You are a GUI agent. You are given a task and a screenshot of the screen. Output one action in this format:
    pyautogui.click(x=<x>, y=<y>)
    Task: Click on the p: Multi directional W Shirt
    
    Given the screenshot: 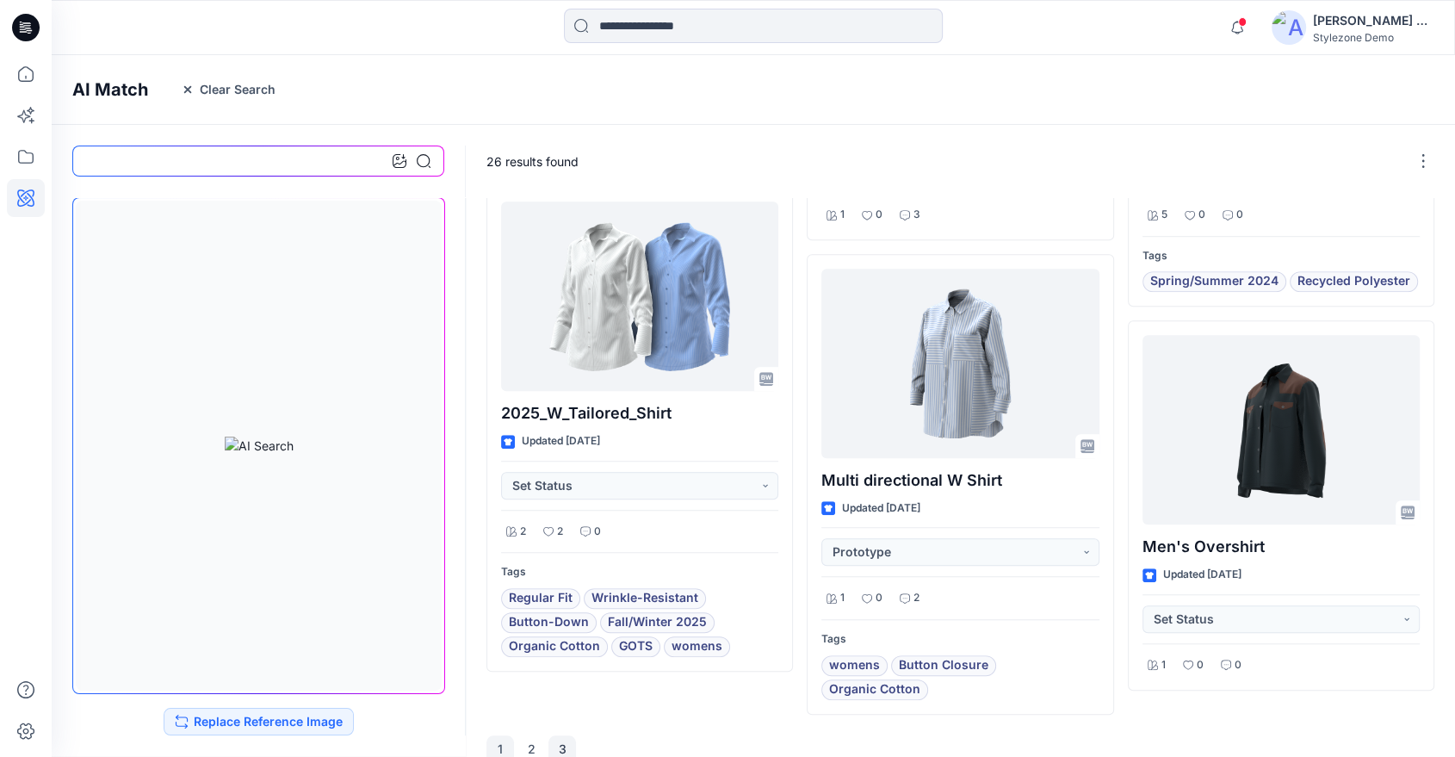 What is the action you would take?
    pyautogui.click(x=960, y=481)
    